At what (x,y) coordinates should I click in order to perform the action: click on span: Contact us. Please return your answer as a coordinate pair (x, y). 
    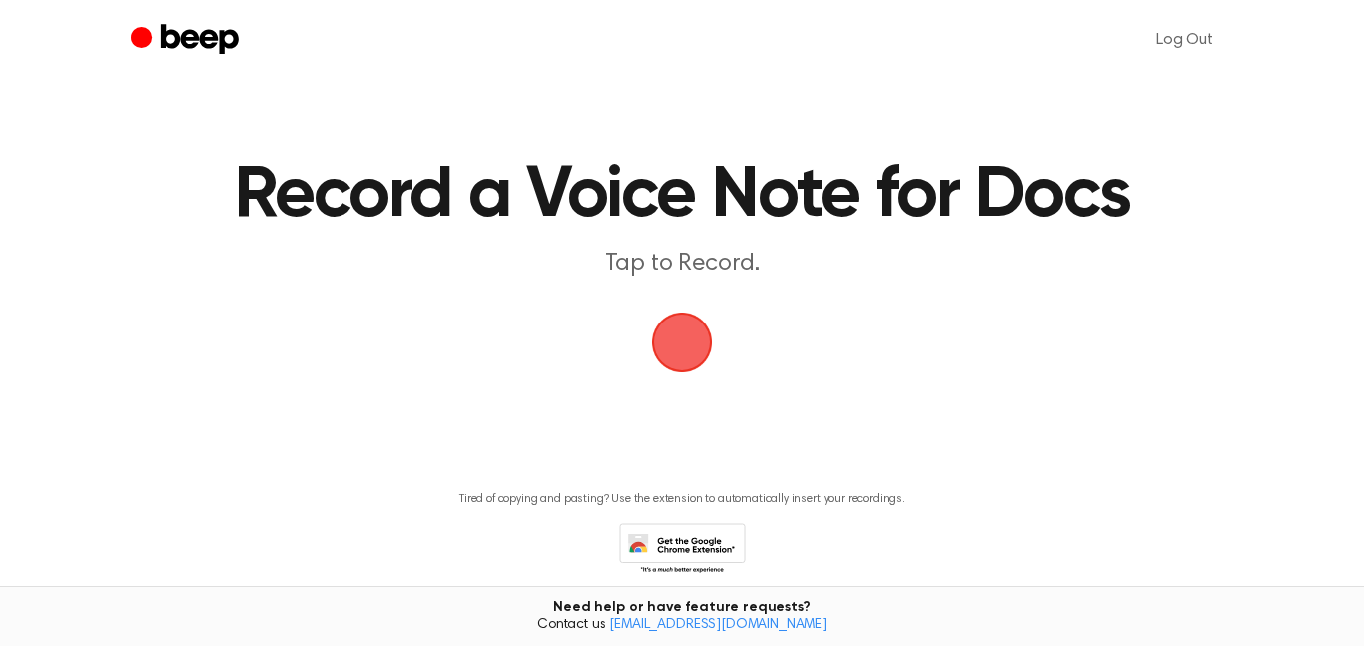
    Looking at the image, I should click on (682, 626).